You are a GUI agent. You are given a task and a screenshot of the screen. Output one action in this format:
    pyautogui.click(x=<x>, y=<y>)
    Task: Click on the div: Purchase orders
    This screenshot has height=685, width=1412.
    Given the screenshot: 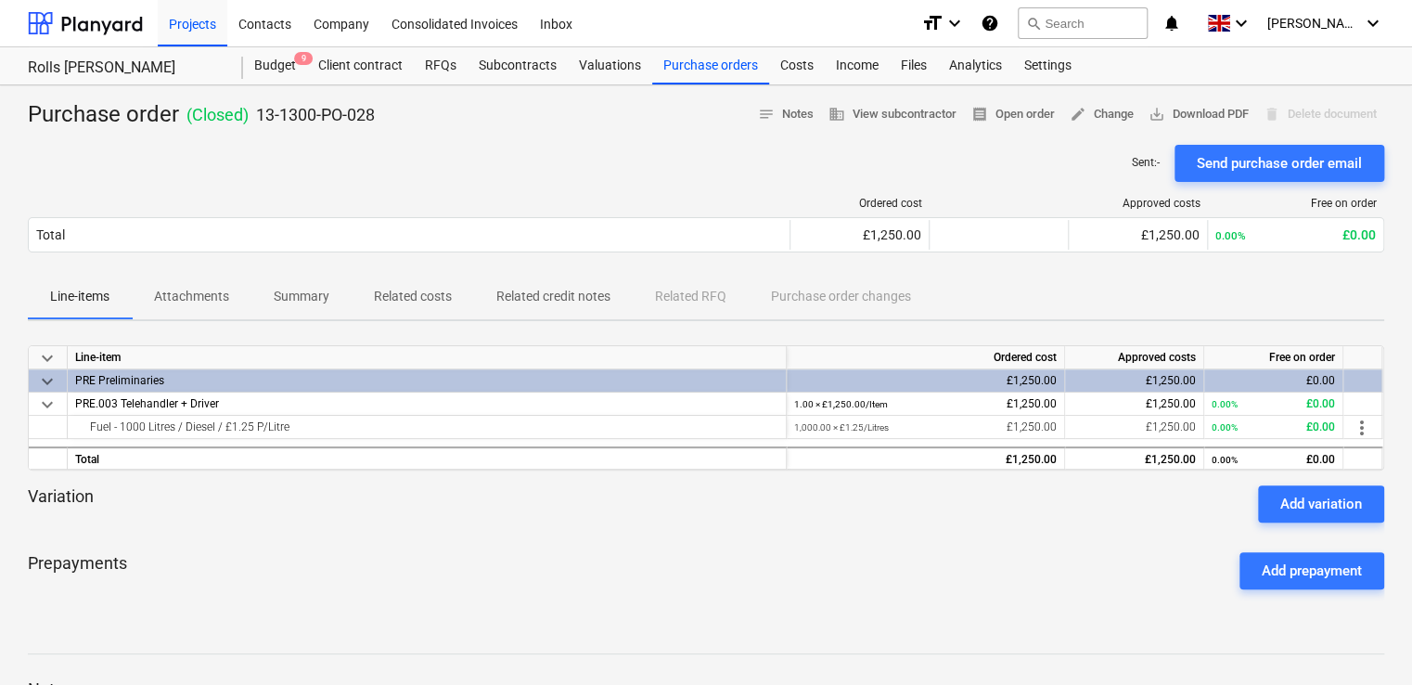 What is the action you would take?
    pyautogui.click(x=711, y=66)
    